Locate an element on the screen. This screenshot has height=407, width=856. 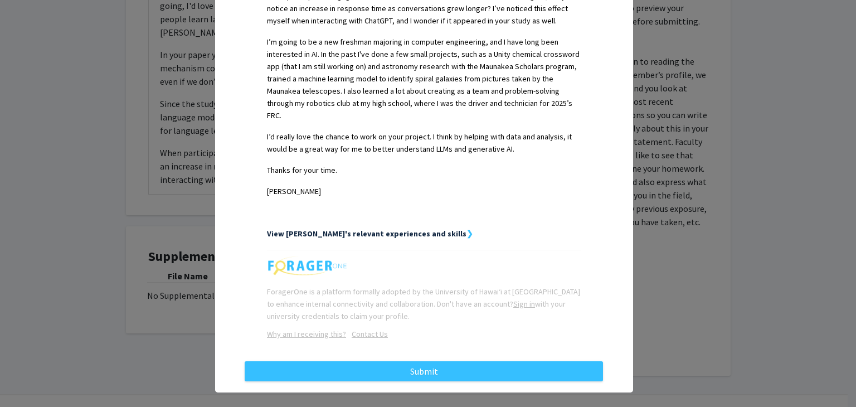
u: Contact Us is located at coordinates (370, 334).